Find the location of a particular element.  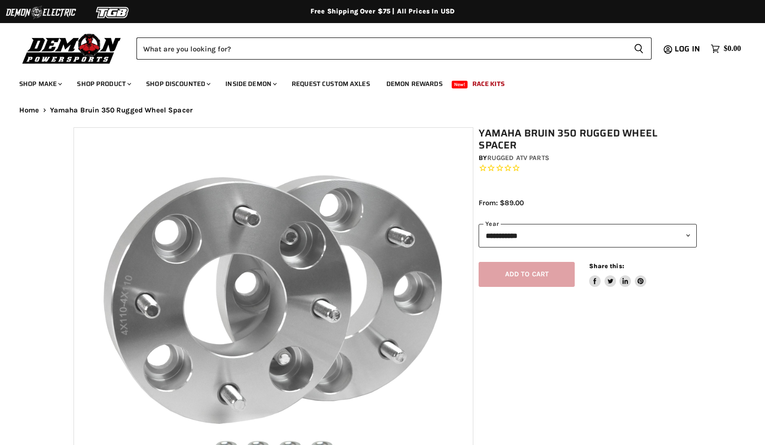

a: Log in is located at coordinates (688, 49).